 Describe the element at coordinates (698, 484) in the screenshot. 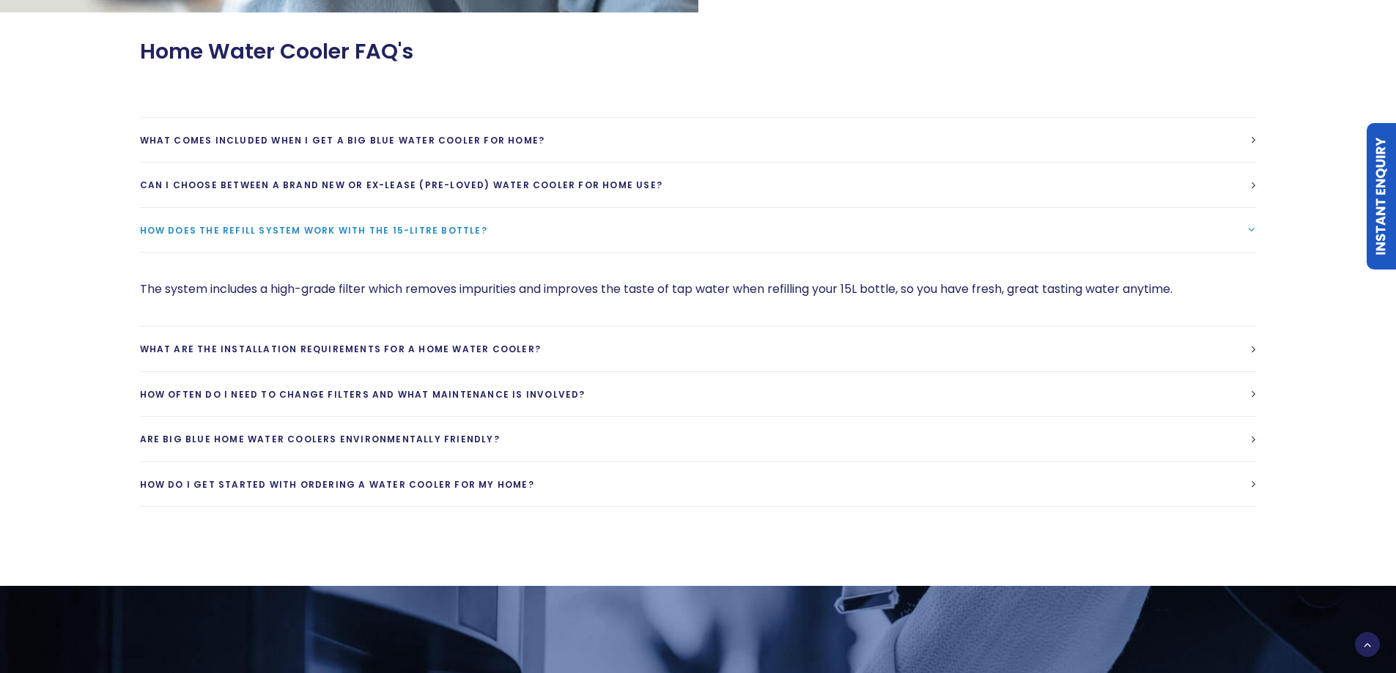

I see `a: How do I get started with ordering a water cooler for my home?` at that location.